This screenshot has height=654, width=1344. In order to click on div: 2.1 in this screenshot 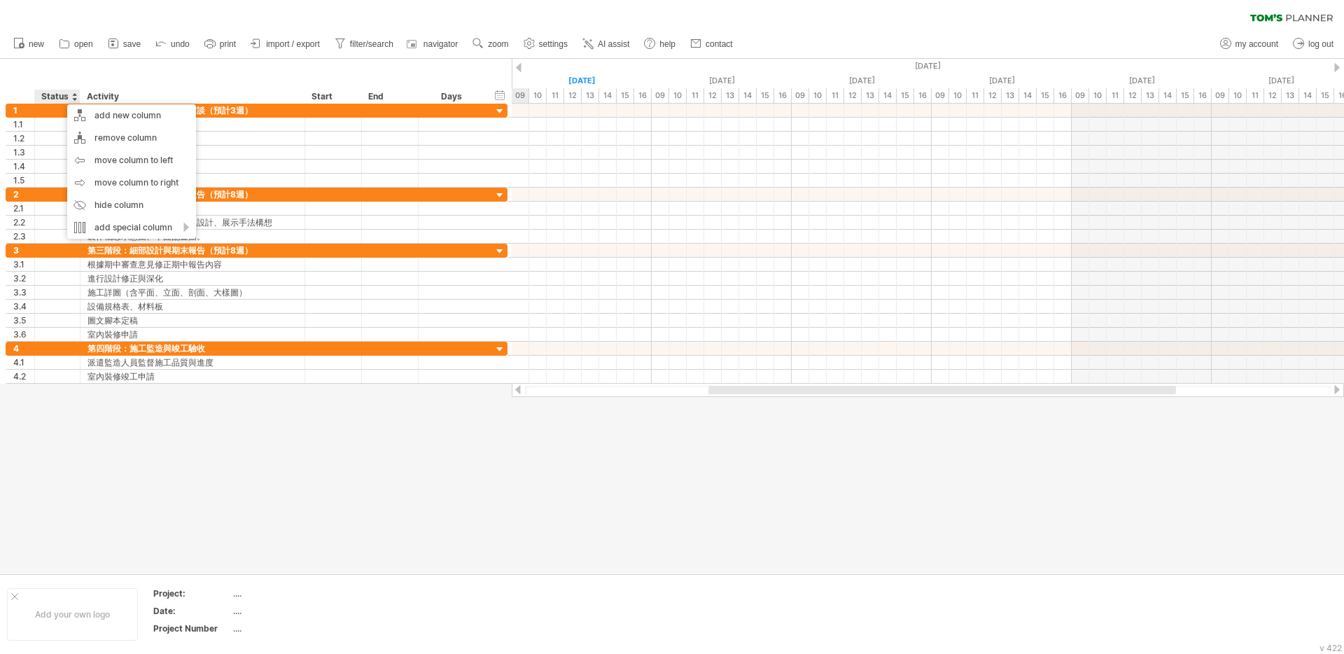, I will do `click(24, 208)`.